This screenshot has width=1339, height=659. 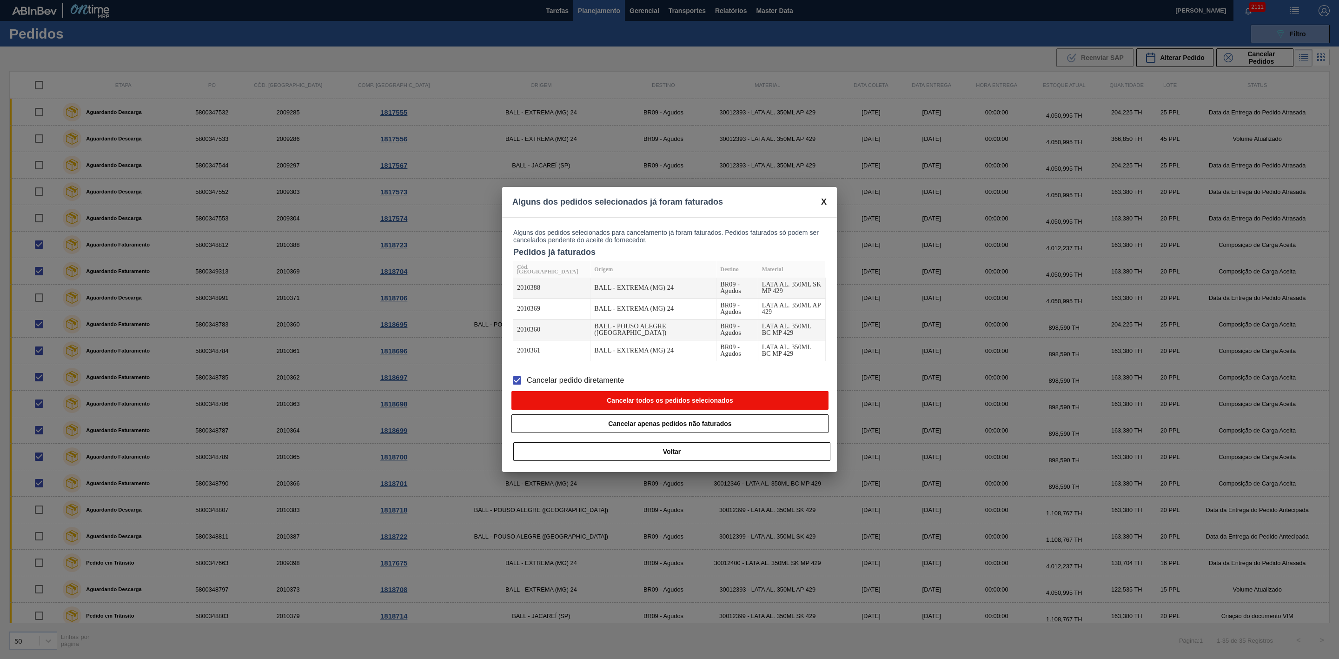 I want to click on span: Alguns dos pedidos selecionados já foram faturados, so click(x=617, y=202).